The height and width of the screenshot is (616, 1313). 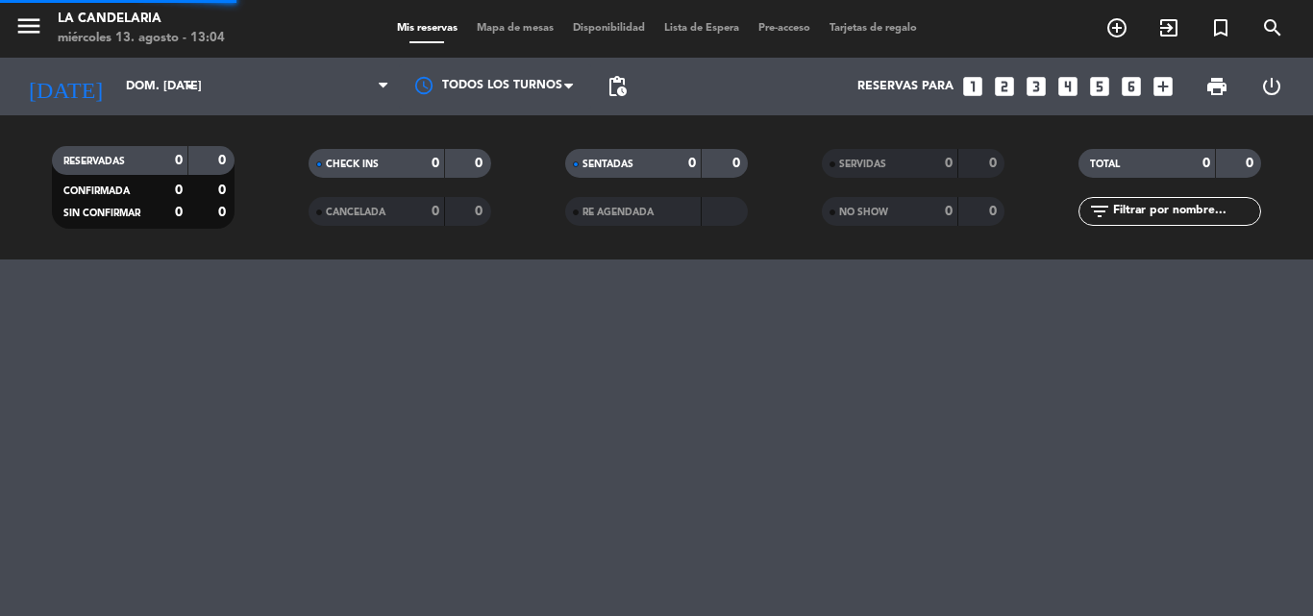 I want to click on span: TOTAL, so click(x=1105, y=164).